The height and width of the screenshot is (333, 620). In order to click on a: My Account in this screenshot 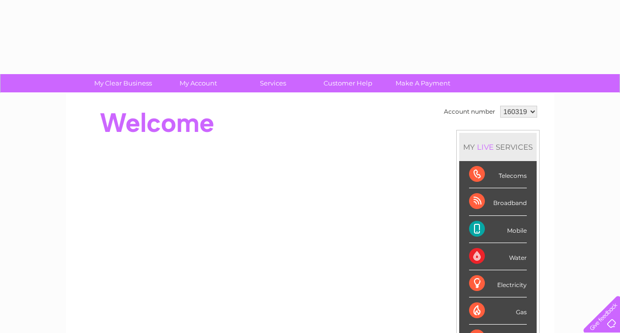, I will do `click(198, 83)`.